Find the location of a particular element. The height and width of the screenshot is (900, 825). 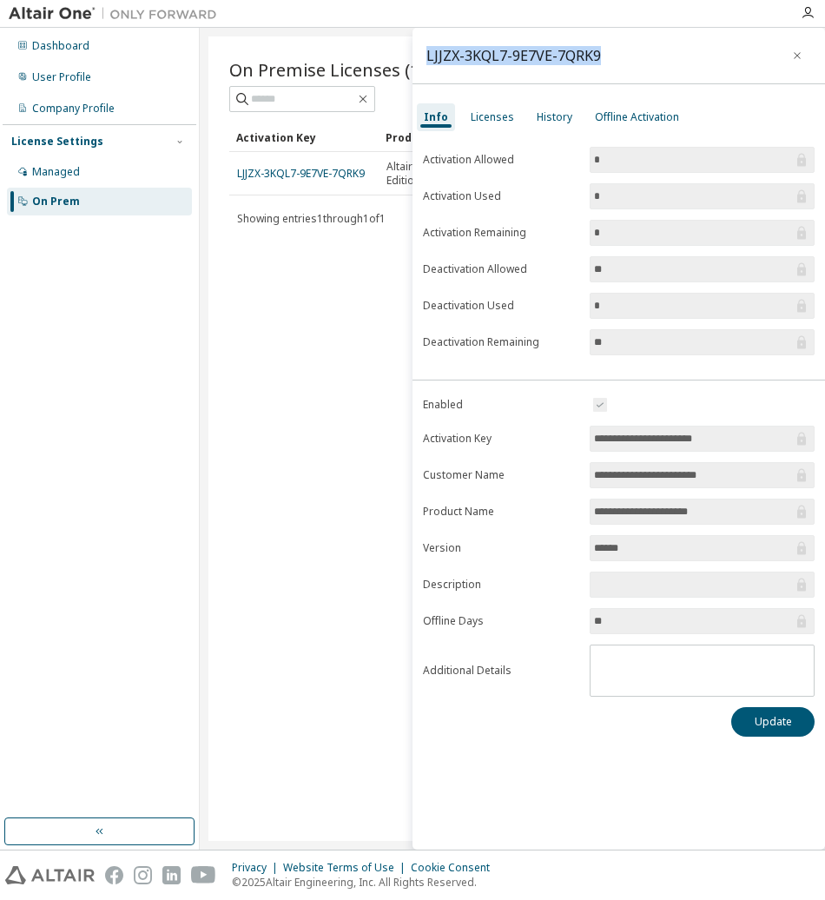

button: Update is located at coordinates (773, 722).